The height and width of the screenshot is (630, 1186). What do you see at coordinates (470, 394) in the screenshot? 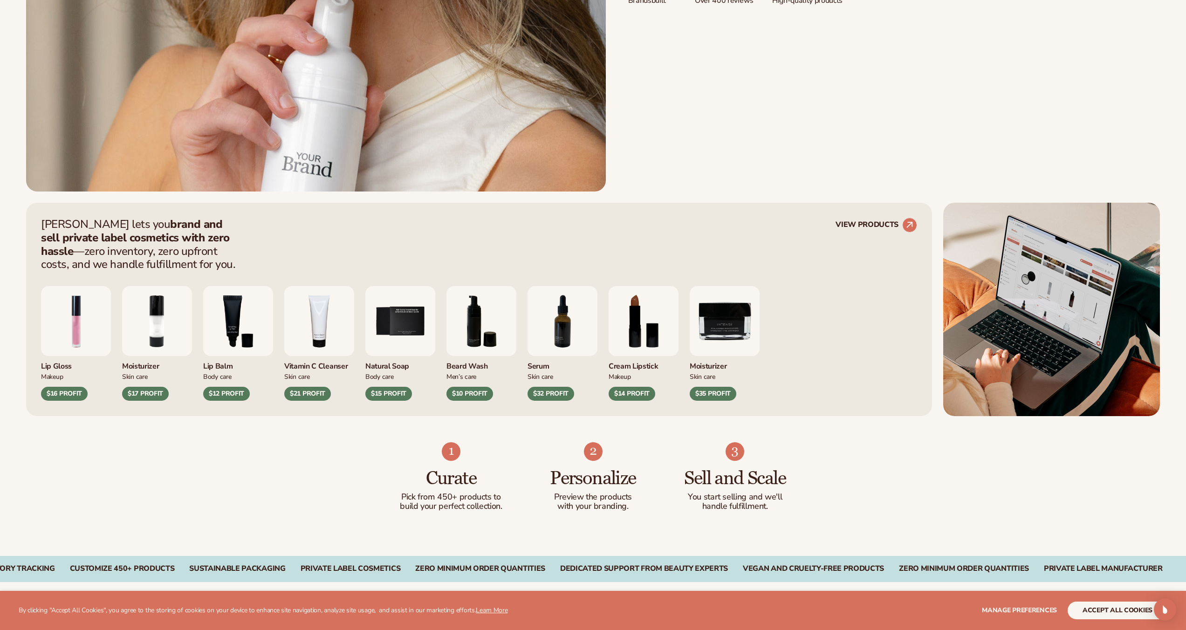
I see `div: $10 PROFIT` at bounding box center [470, 394].